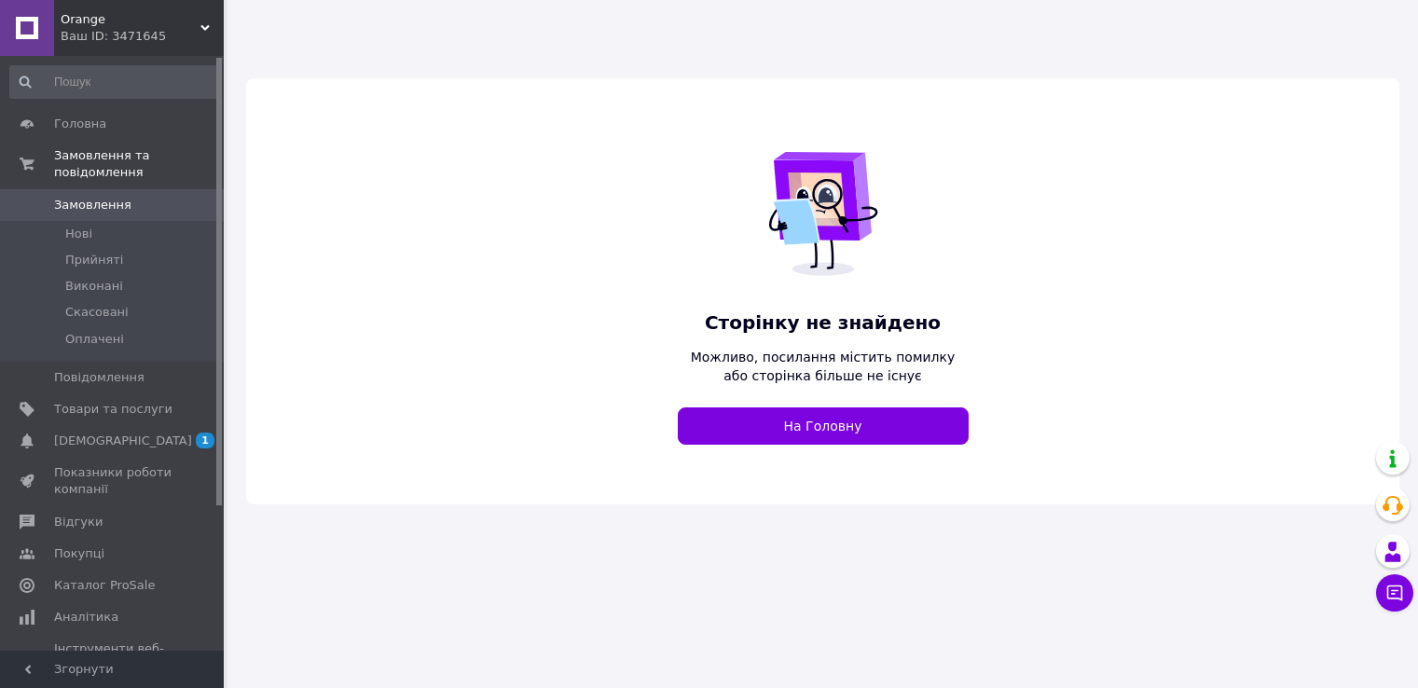  Describe the element at coordinates (142, 36) in the screenshot. I see `div: Ваш ID: 3471645` at that location.